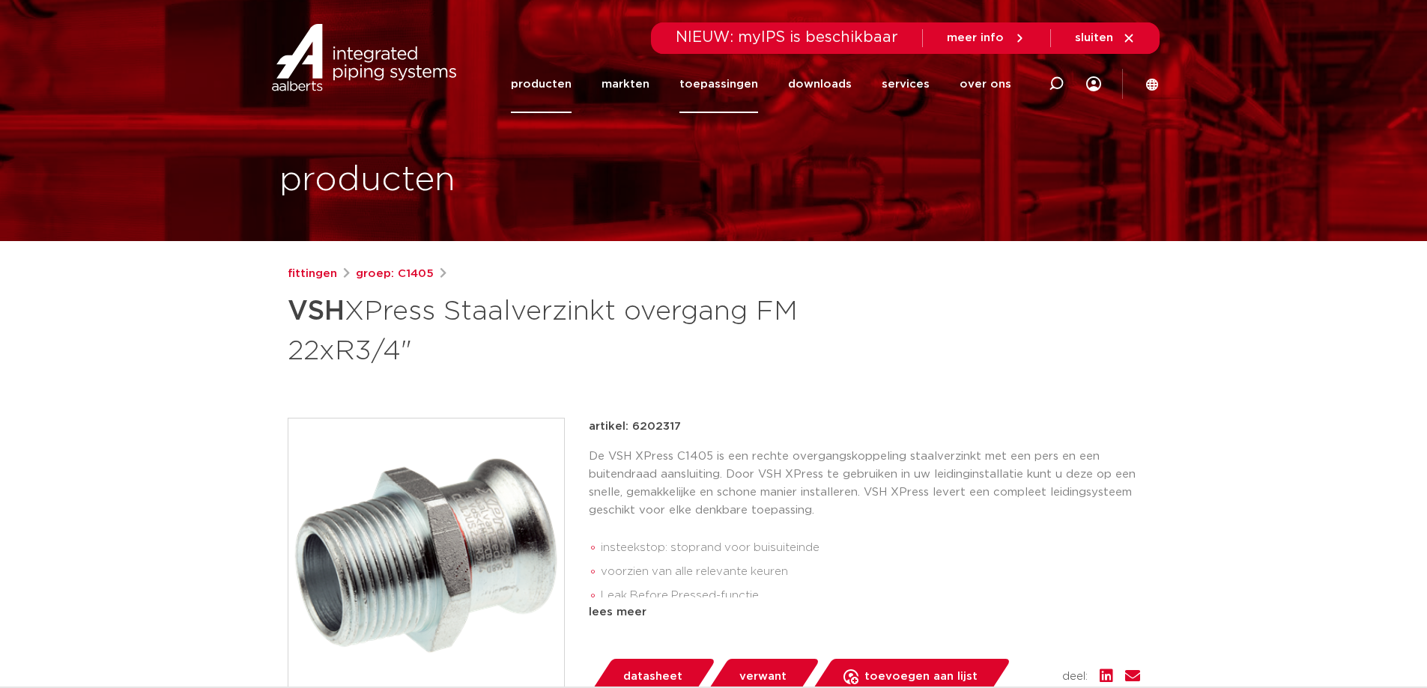 The width and height of the screenshot is (1427, 688). What do you see at coordinates (625, 84) in the screenshot?
I see `a: markten` at bounding box center [625, 84].